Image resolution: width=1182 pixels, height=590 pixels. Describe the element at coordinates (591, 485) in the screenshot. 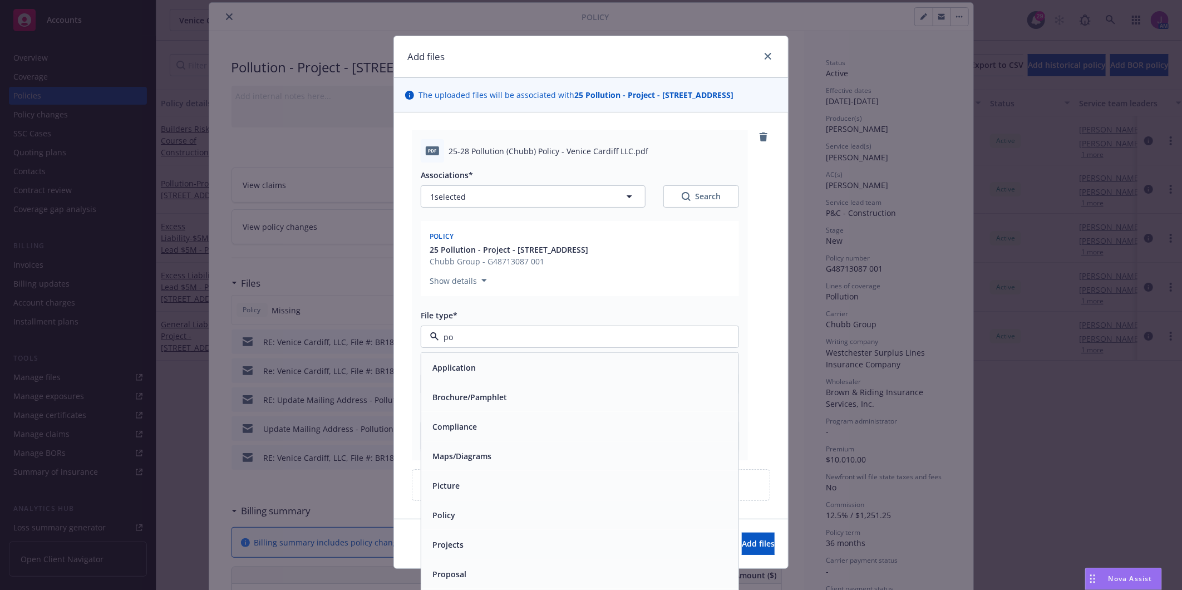

I see `div: Upload new files` at that location.